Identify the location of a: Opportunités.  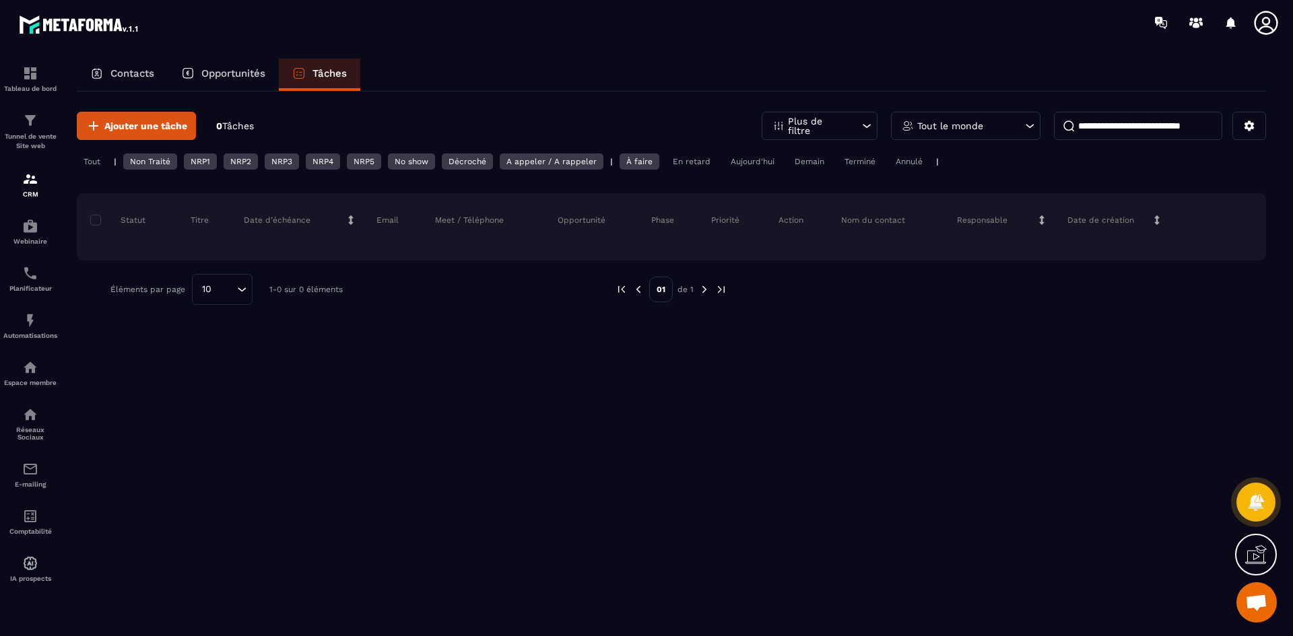
(223, 75).